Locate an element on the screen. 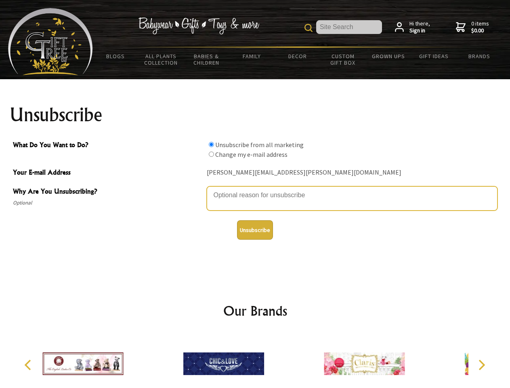  img: Babyware - Gifts - Toys and more... is located at coordinates (50, 42).